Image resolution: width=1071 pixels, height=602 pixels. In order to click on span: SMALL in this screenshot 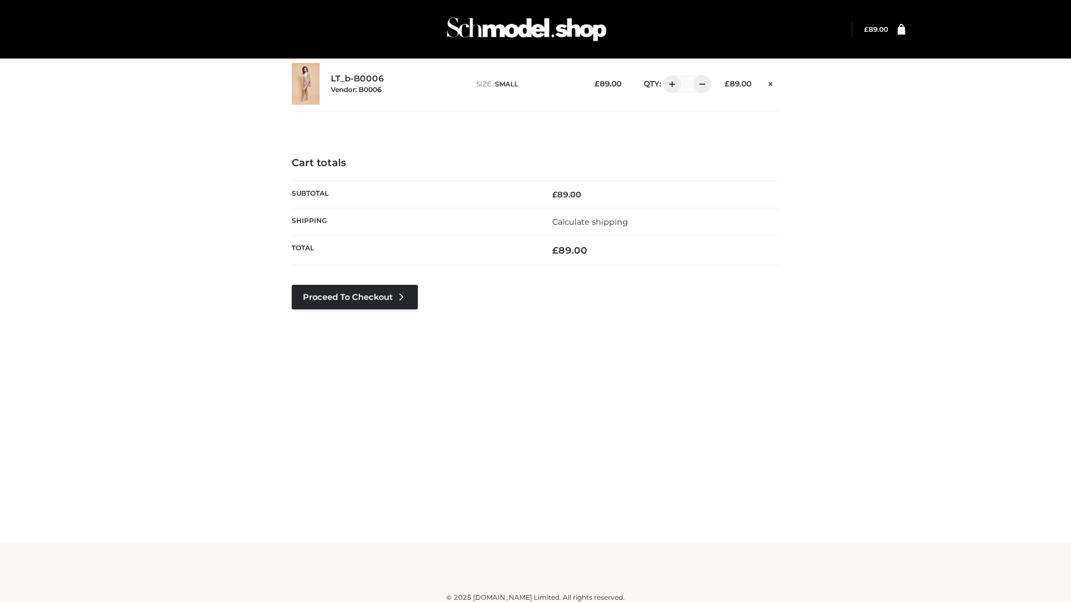, I will do `click(506, 84)`.